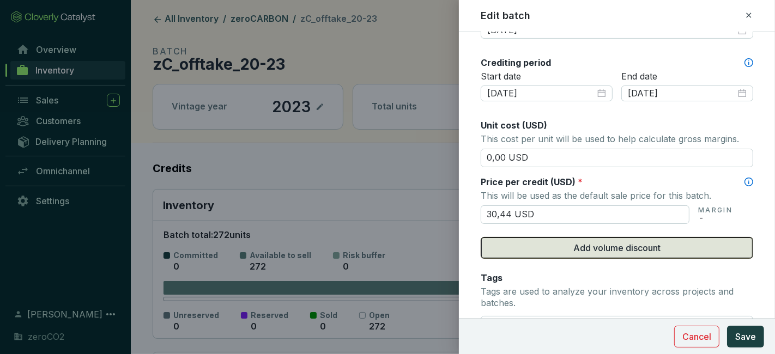  Describe the element at coordinates (617, 298) in the screenshot. I see `p: Tags are used to analyze your inventory across projects and batches.` at that location.